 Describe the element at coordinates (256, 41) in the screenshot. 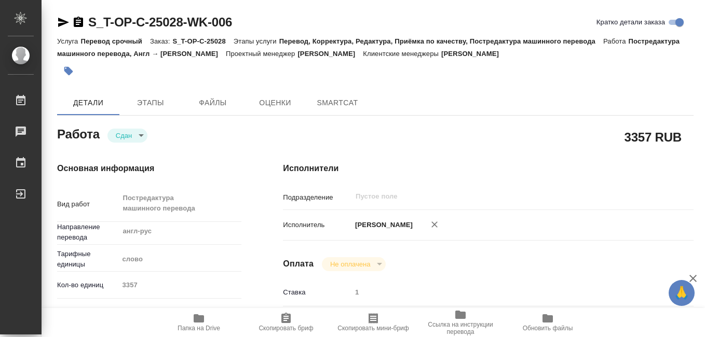

I see `p: Этапы услуги` at that location.